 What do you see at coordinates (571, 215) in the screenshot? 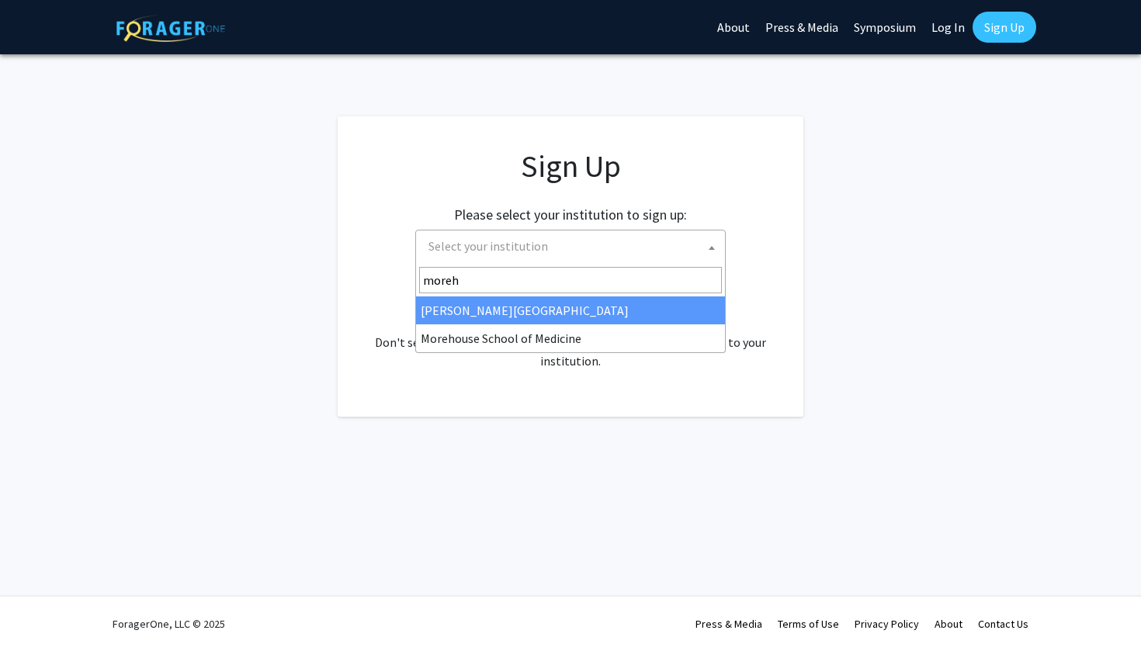
I see `h2: Please select your institution to sign up:` at bounding box center [571, 215].